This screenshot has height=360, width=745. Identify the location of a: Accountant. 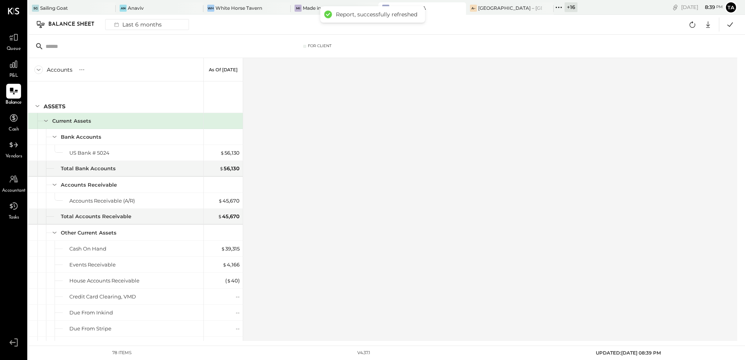
(14, 183).